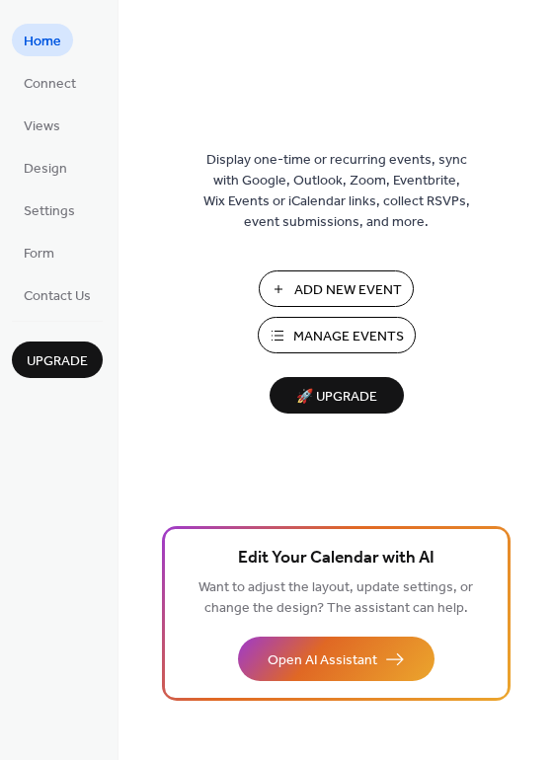  Describe the element at coordinates (347, 290) in the screenshot. I see `span: Add New Event` at that location.